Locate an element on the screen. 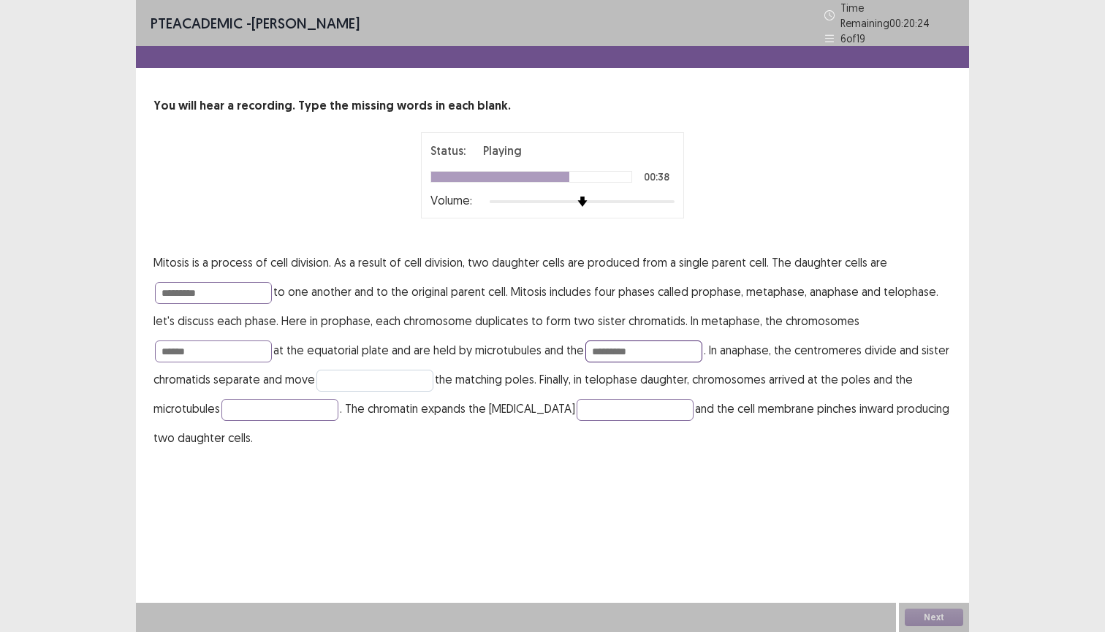 The width and height of the screenshot is (1105, 632). p: Mitosis is a process of cell division. As a result of cell division, two daughter cells are produ... is located at coordinates (552, 350).